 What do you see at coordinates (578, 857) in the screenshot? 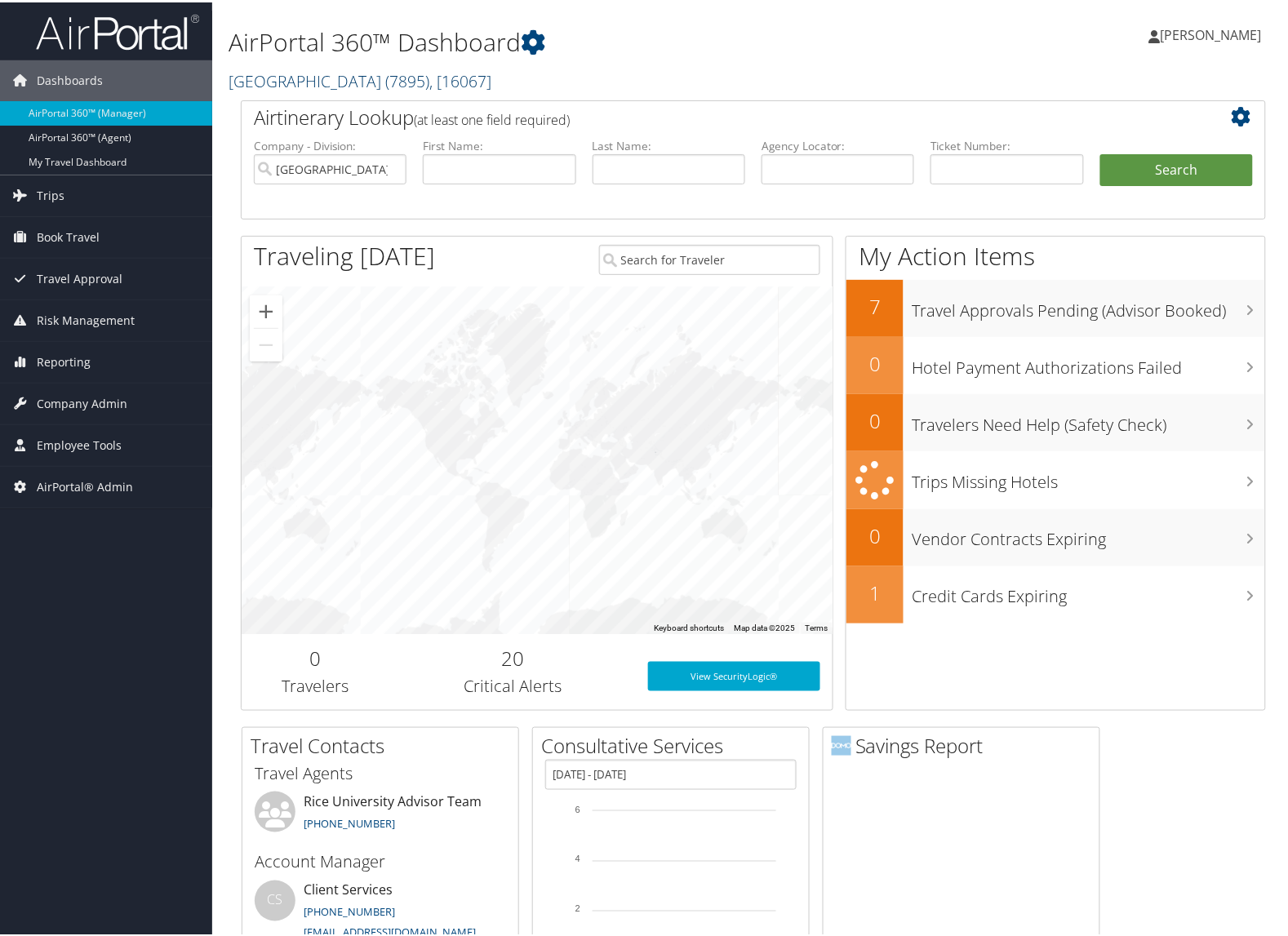
I see `tspan: 4` at bounding box center [578, 857].